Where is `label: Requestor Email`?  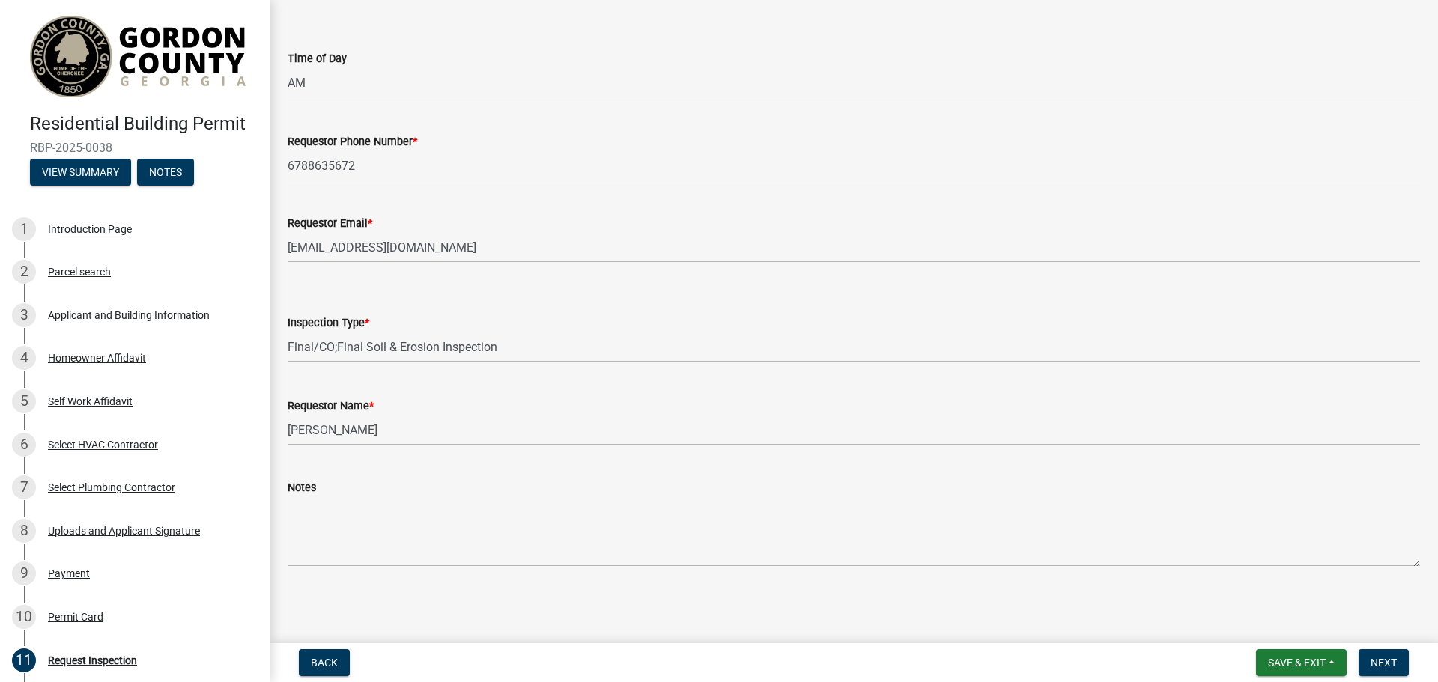 label: Requestor Email is located at coordinates (330, 224).